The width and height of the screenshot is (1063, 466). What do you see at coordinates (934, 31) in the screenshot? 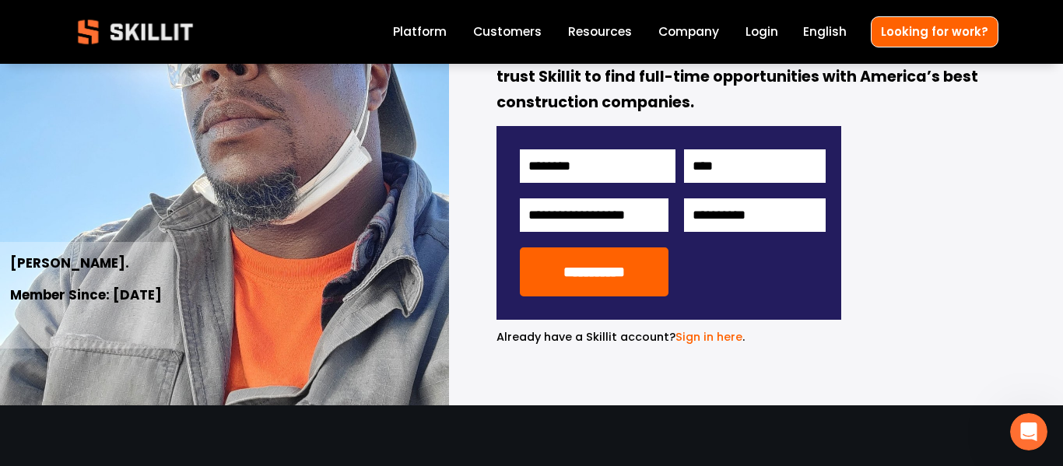
I see `a: Looking for work?` at bounding box center [934, 31].